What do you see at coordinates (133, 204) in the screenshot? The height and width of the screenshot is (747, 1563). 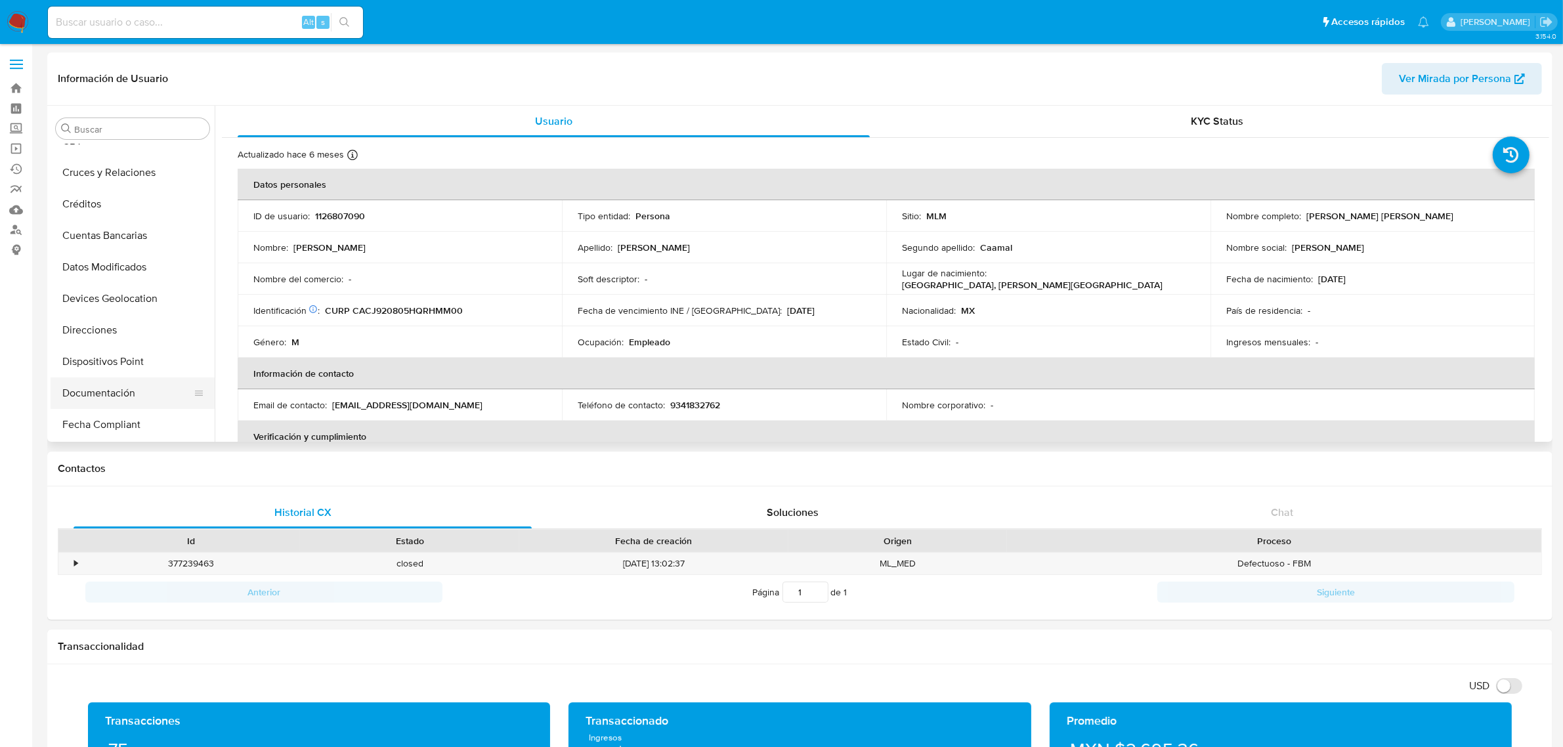 I see `button: Créditos` at bounding box center [133, 204].